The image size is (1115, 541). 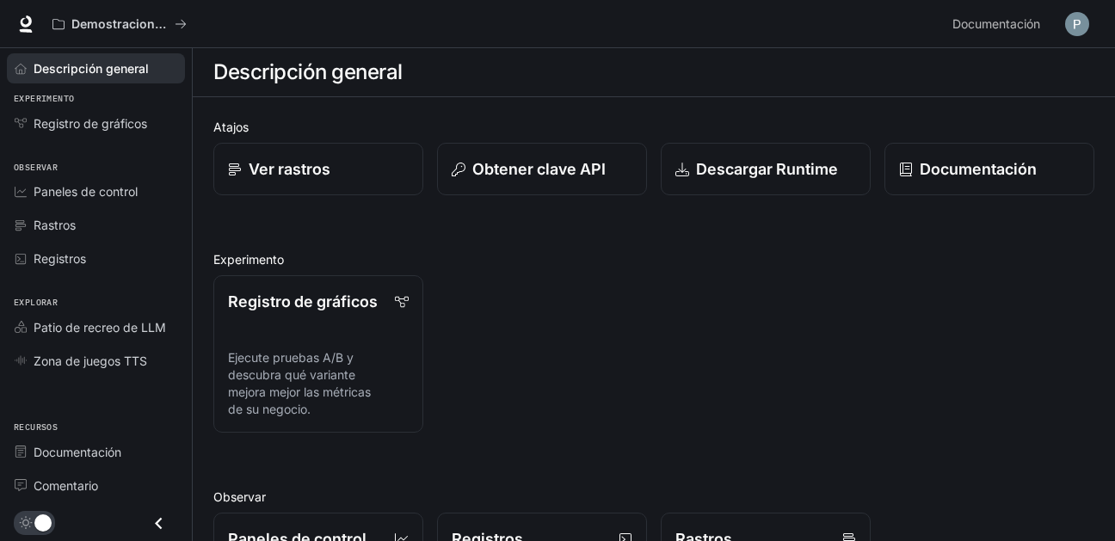 What do you see at coordinates (175, 23) in the screenshot?
I see `font: Demostraciones de IA en el mundo` at bounding box center [175, 23].